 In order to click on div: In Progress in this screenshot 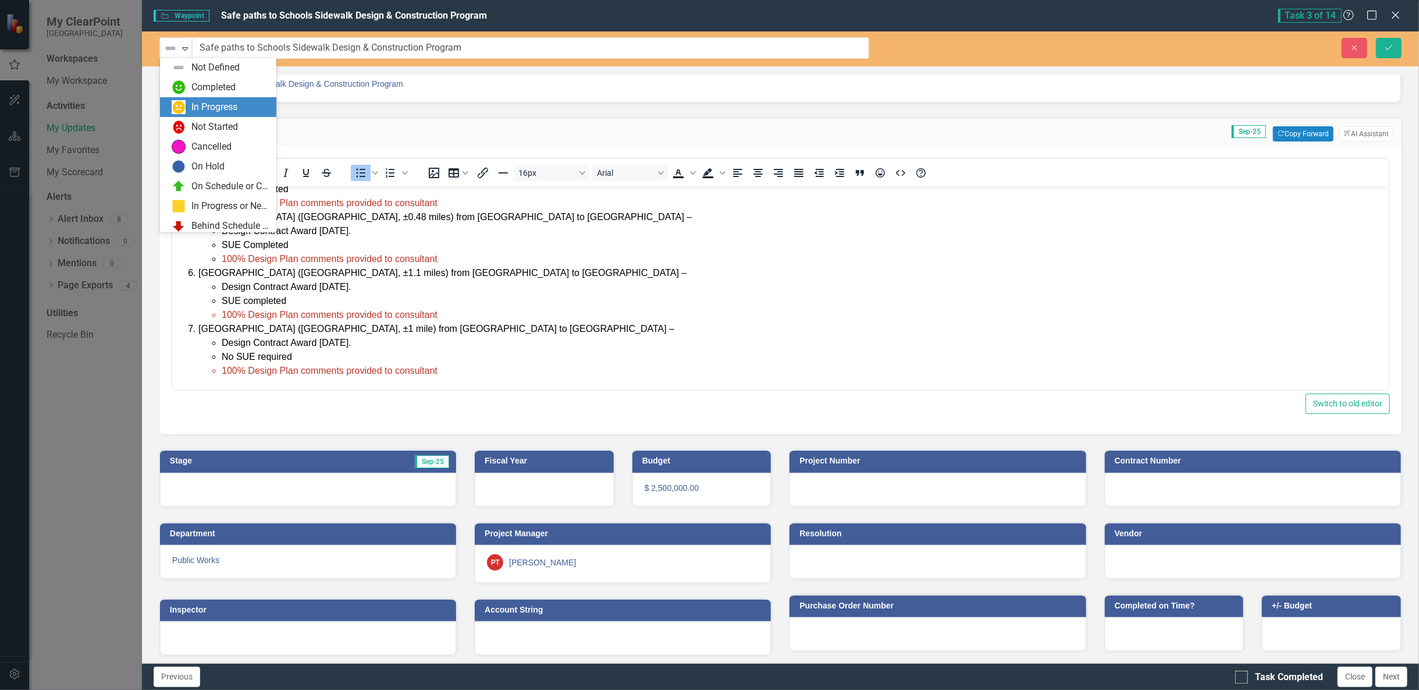, I will do `click(214, 107)`.